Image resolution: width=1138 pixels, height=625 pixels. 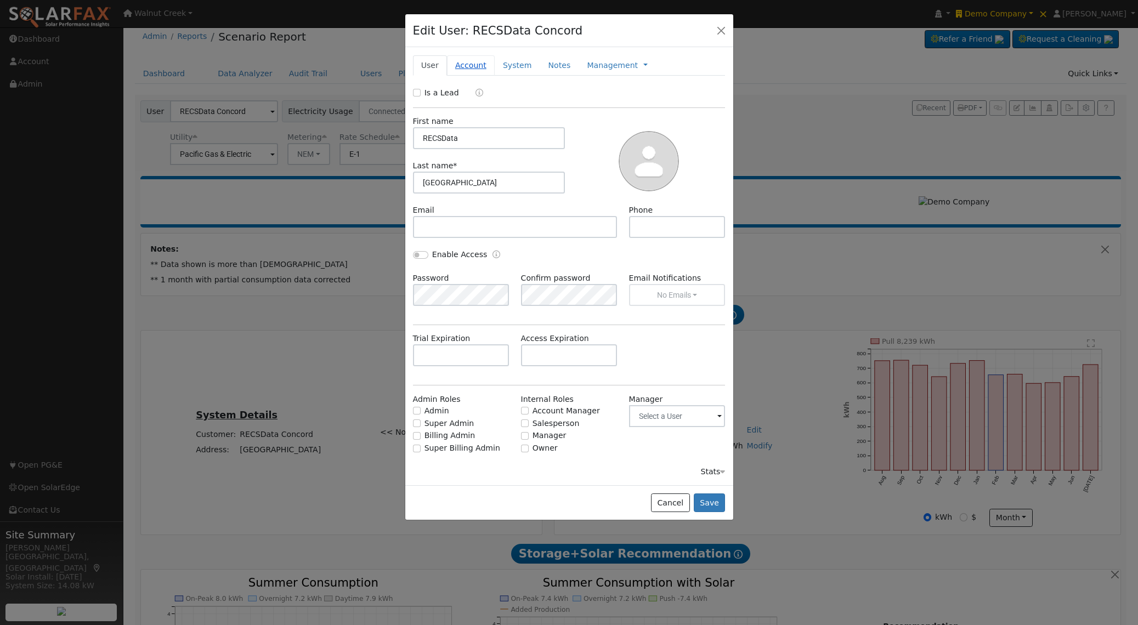 What do you see at coordinates (555, 278) in the screenshot?
I see `label: Confirm password` at bounding box center [555, 278].